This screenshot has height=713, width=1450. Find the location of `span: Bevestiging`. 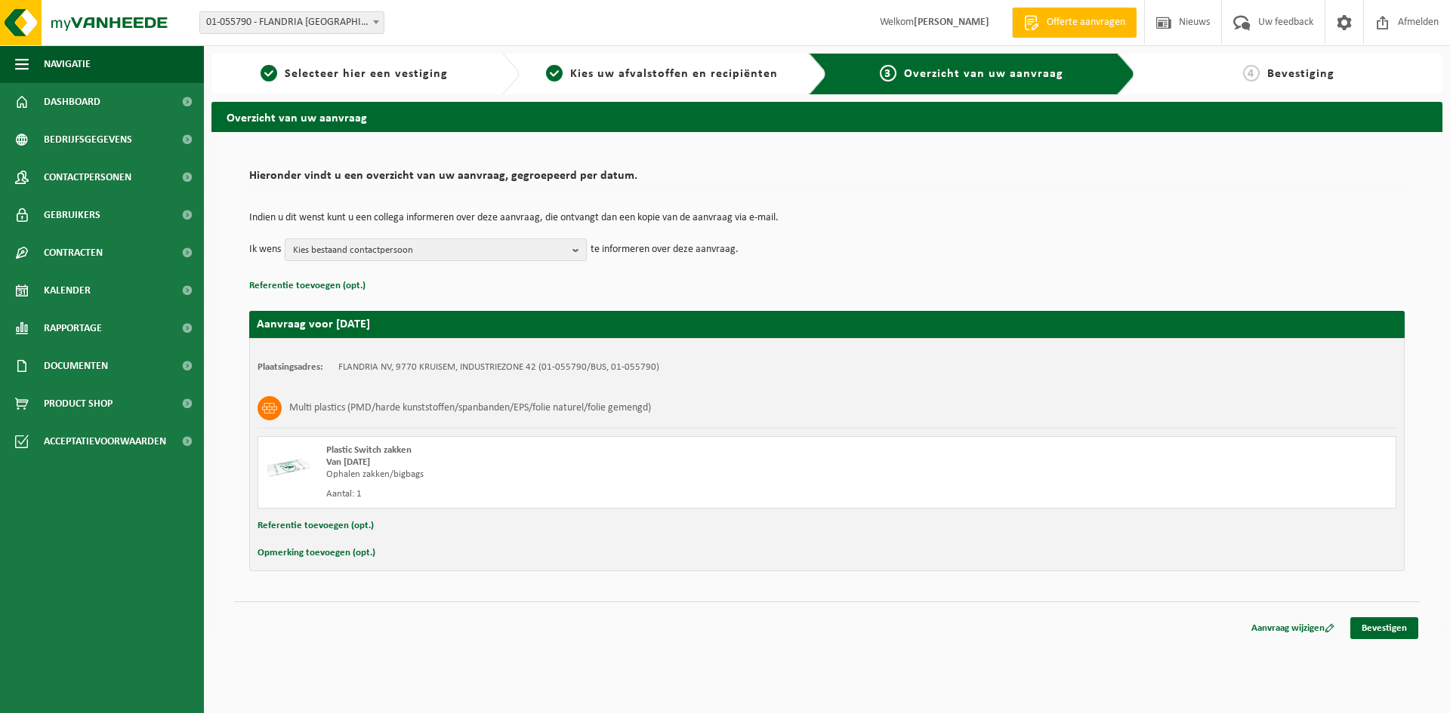

span: Bevestiging is located at coordinates (1300, 74).